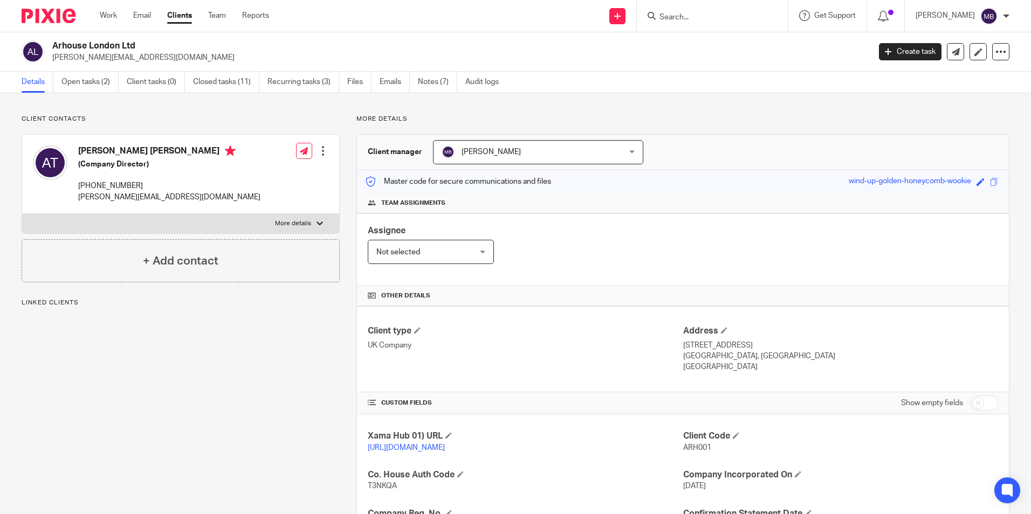  I want to click on img: Pixie, so click(49, 16).